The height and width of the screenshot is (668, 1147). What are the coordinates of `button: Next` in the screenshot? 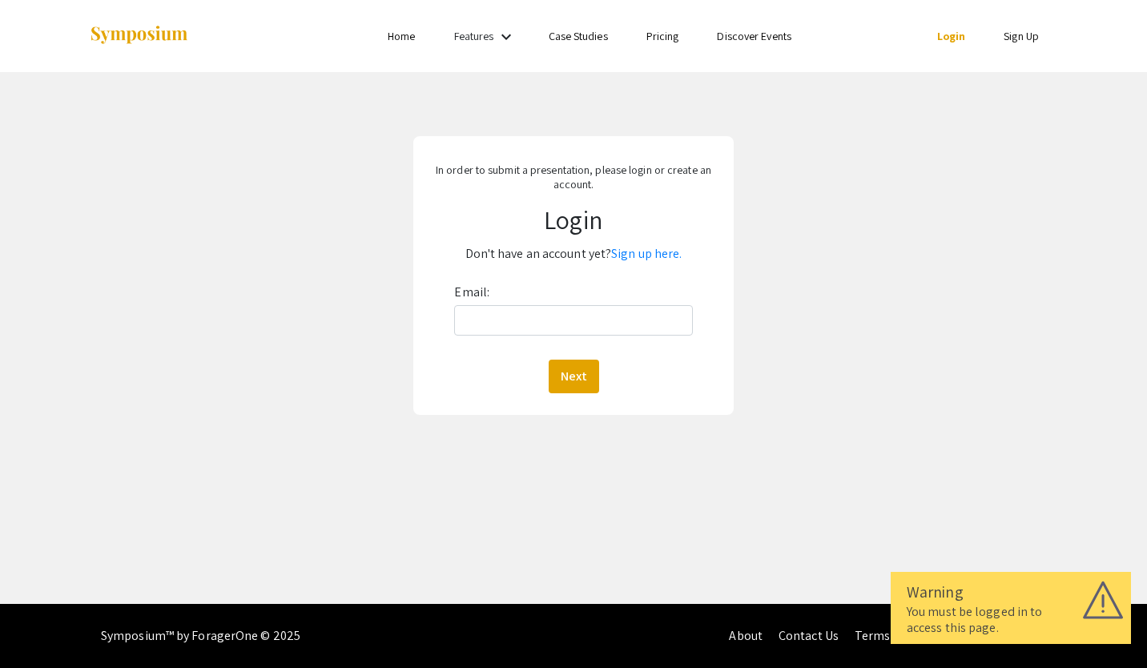 It's located at (573, 376).